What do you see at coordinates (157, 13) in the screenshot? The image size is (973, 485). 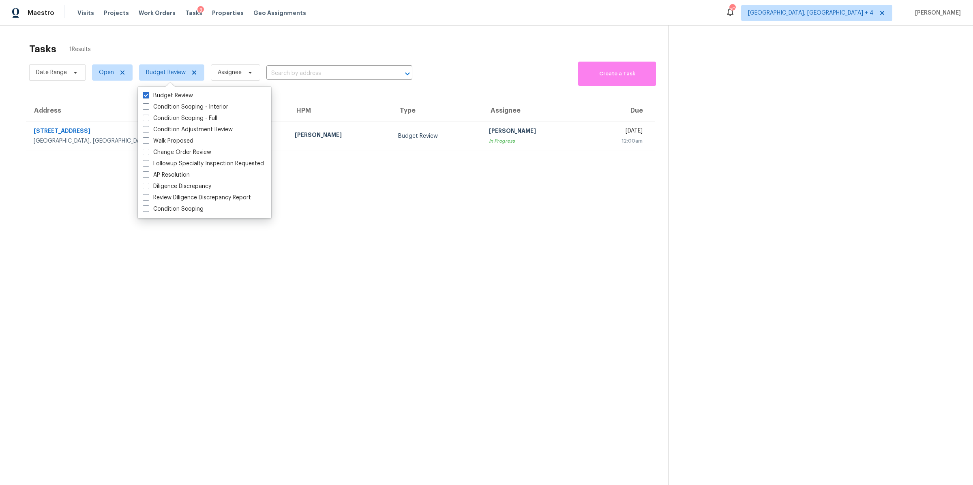 I see `span: Work Orders` at bounding box center [157, 13].